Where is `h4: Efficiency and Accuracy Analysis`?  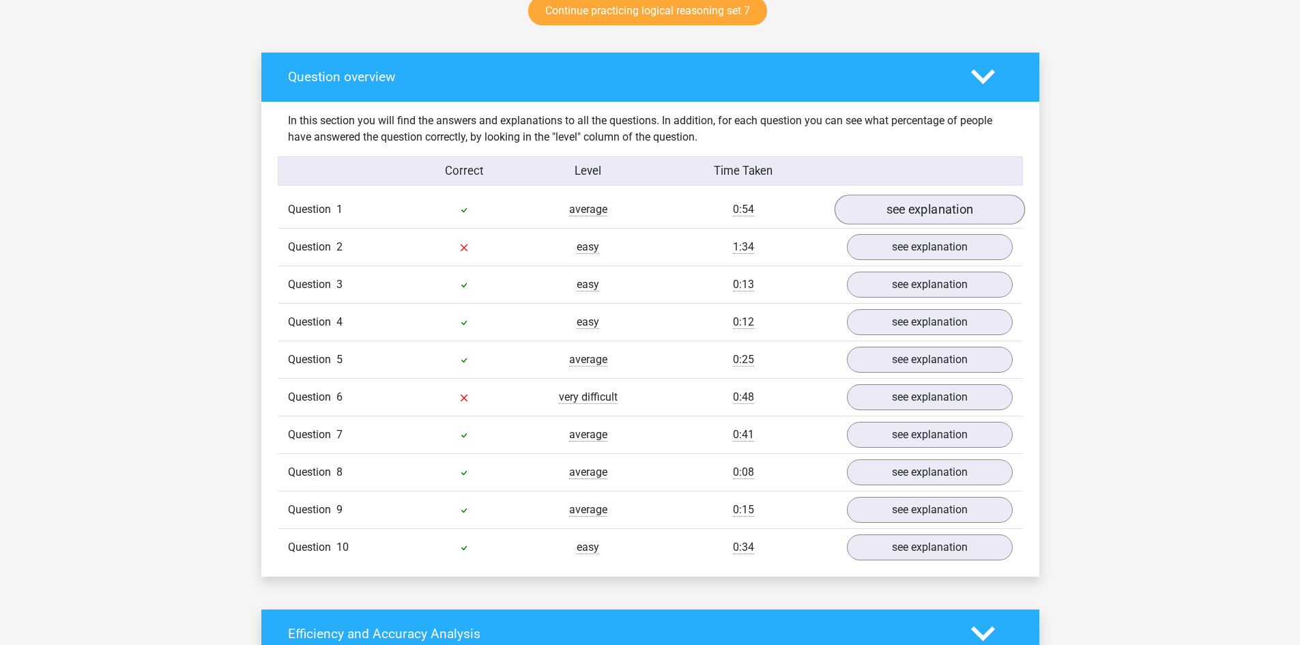
h4: Efficiency and Accuracy Analysis is located at coordinates (619, 633).